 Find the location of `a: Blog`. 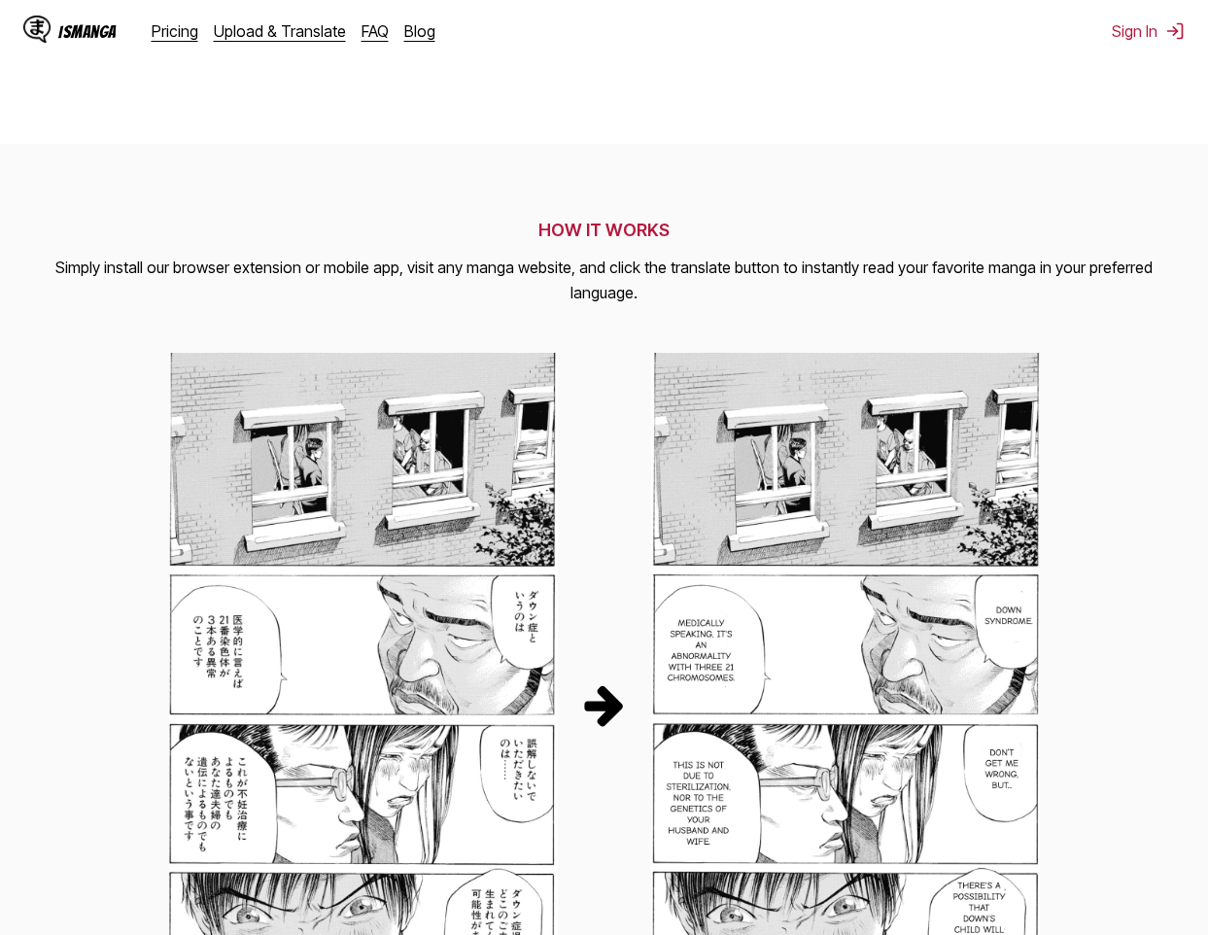

a: Blog is located at coordinates (420, 31).